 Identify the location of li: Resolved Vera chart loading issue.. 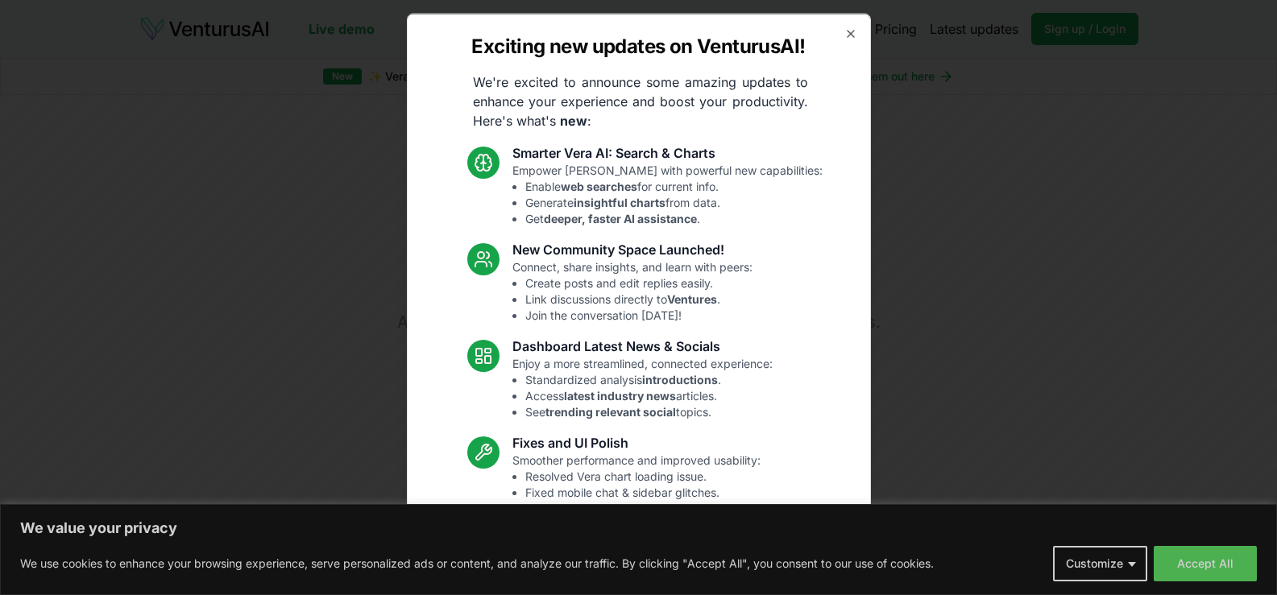
(643, 476).